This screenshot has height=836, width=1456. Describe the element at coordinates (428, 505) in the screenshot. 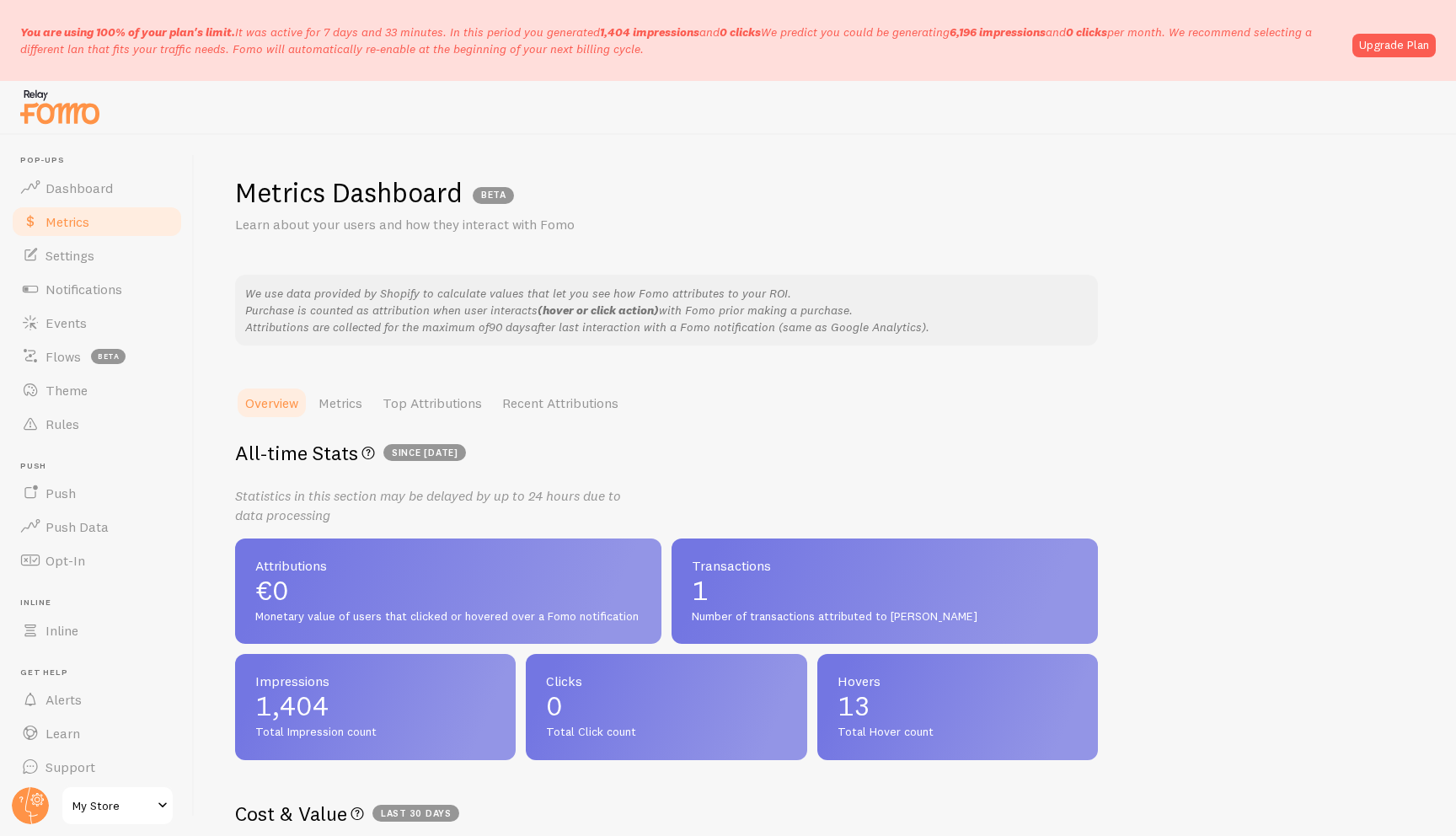

I see `i: Statistics in this section may be delayed by up to 24 hours due to data processing` at that location.